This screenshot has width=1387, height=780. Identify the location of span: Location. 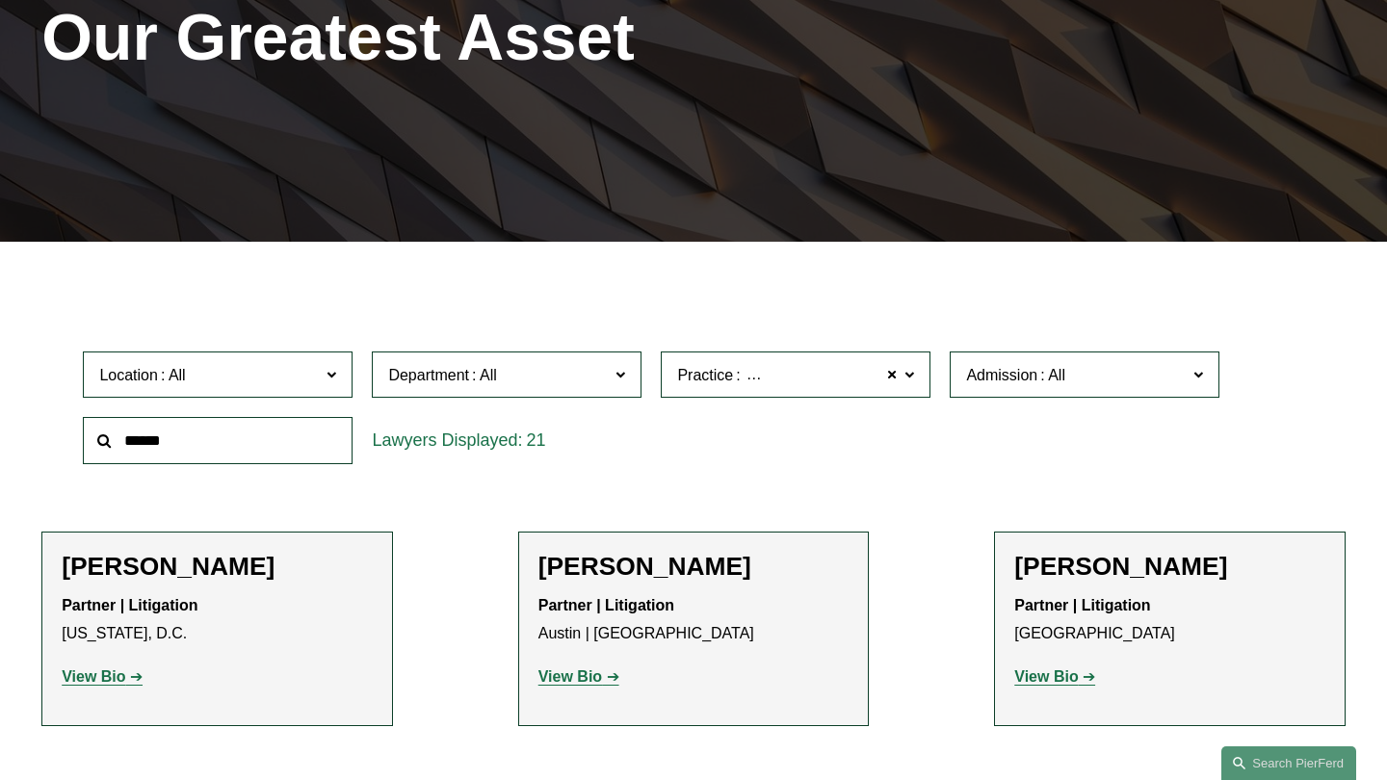
(128, 375).